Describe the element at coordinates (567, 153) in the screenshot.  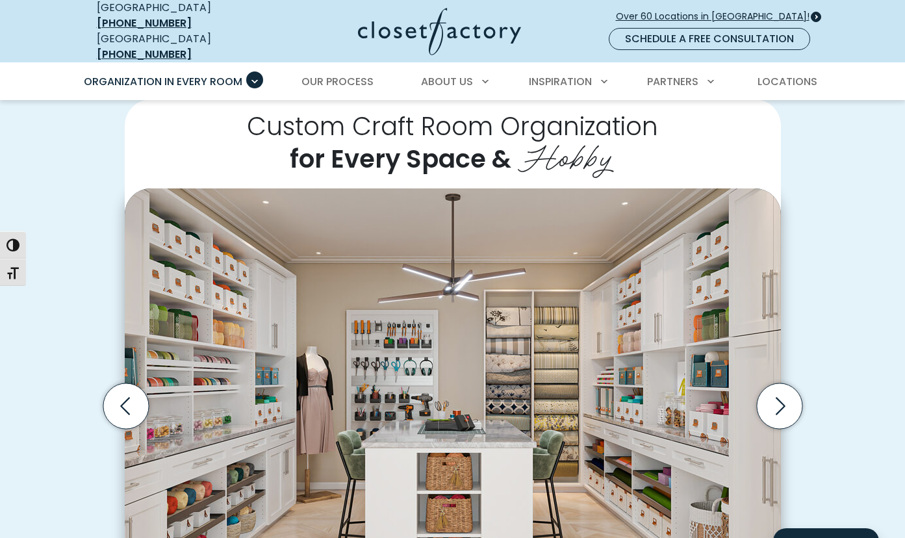
I see `span: Hobby` at that location.